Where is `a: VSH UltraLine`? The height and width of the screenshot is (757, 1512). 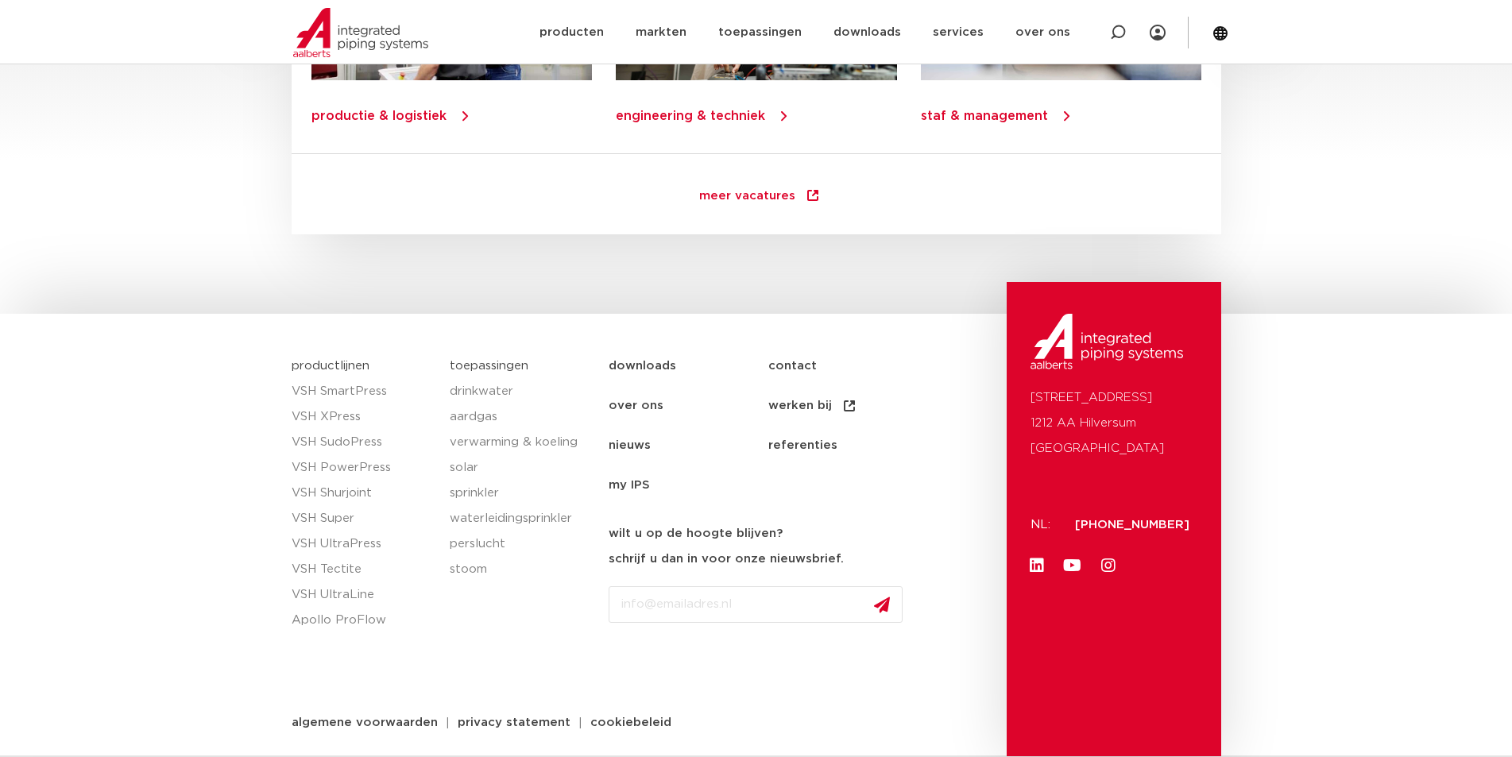
a: VSH UltraLine is located at coordinates (363, 595).